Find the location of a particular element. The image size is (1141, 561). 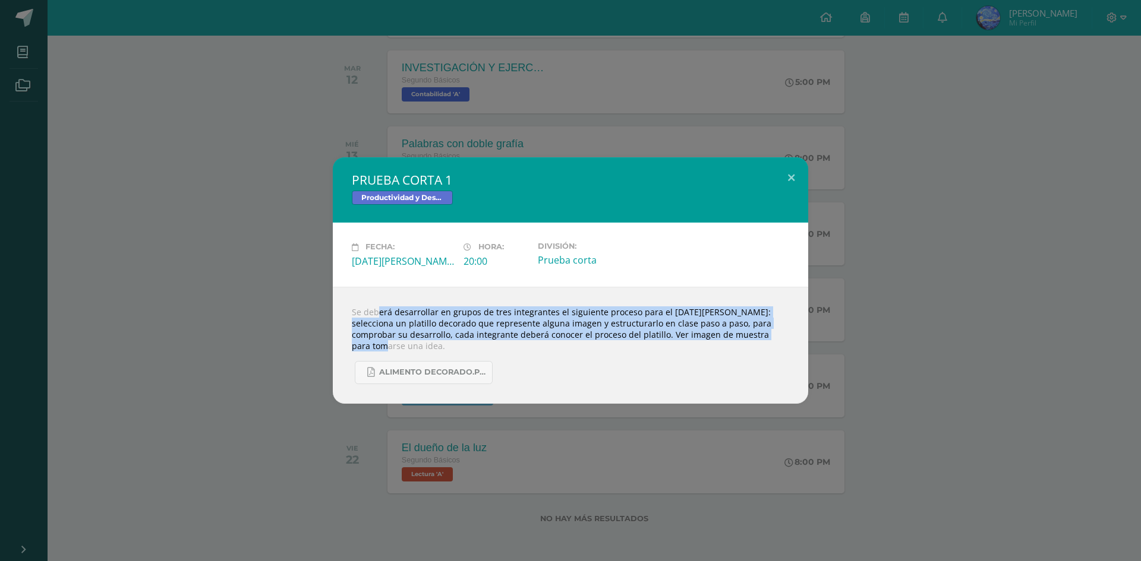

div: 20:00 is located at coordinates (496, 261).